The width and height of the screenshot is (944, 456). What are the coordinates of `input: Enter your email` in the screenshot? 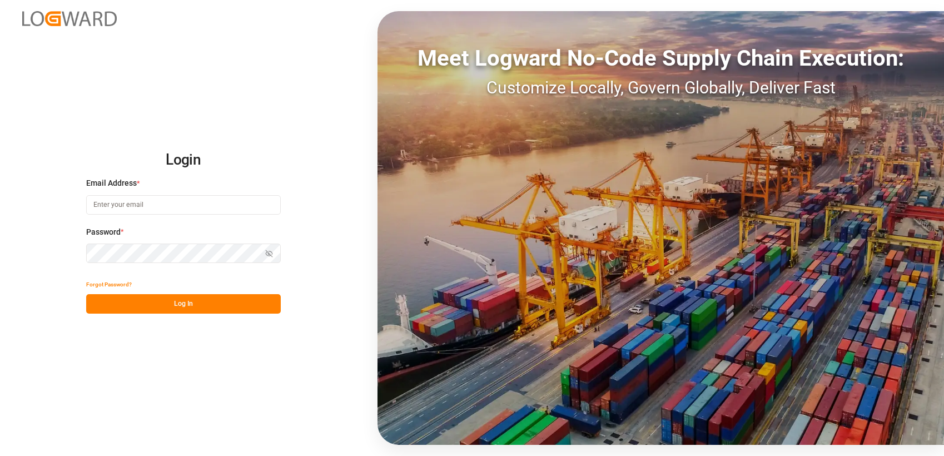 It's located at (183, 205).